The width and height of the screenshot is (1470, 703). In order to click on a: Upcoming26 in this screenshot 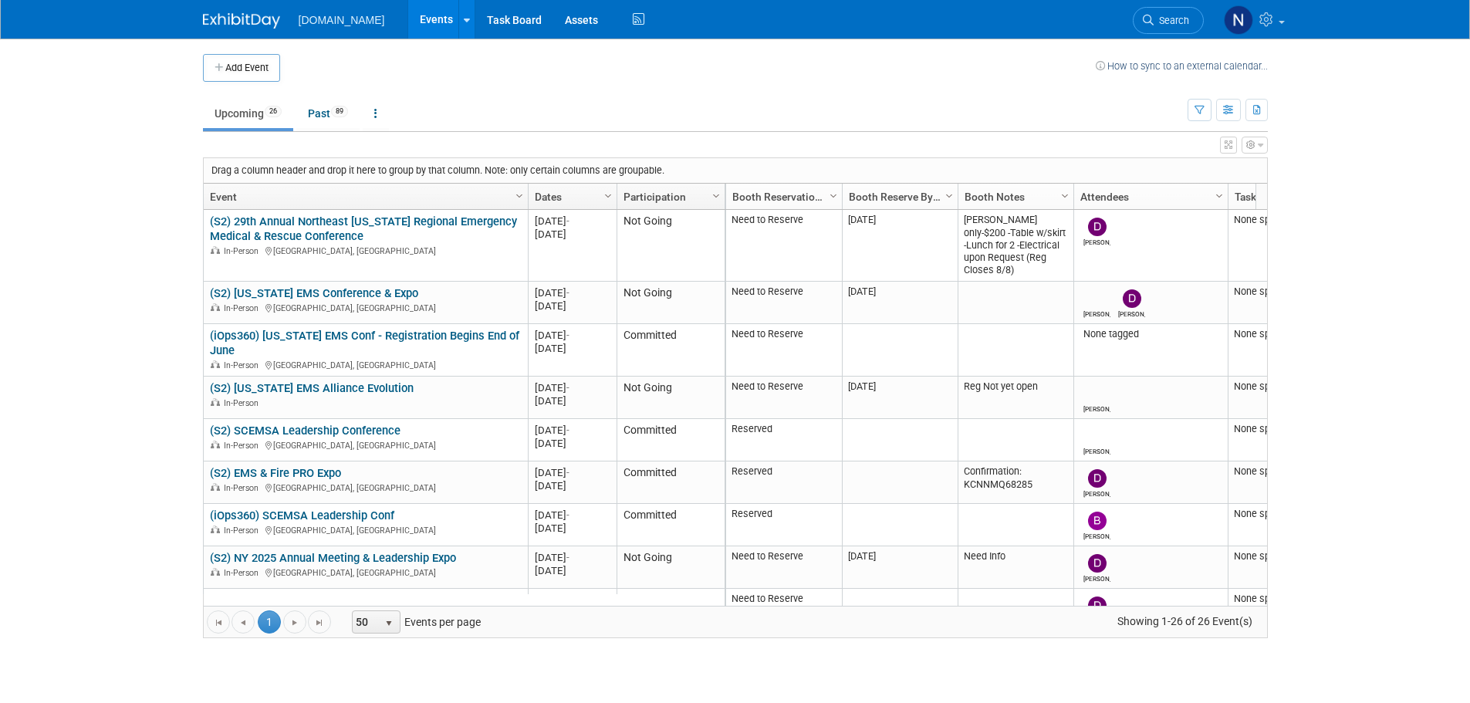, I will do `click(248, 113)`.